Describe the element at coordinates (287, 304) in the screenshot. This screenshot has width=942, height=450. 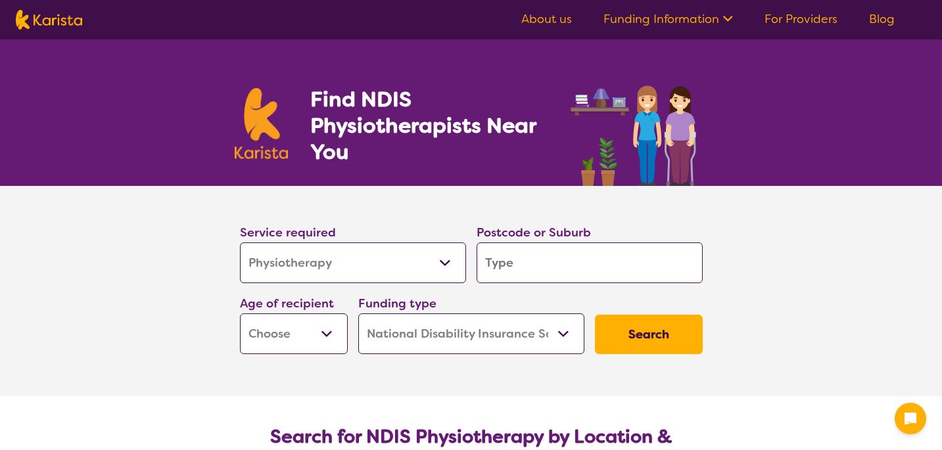
I see `label: Age of recipient` at that location.